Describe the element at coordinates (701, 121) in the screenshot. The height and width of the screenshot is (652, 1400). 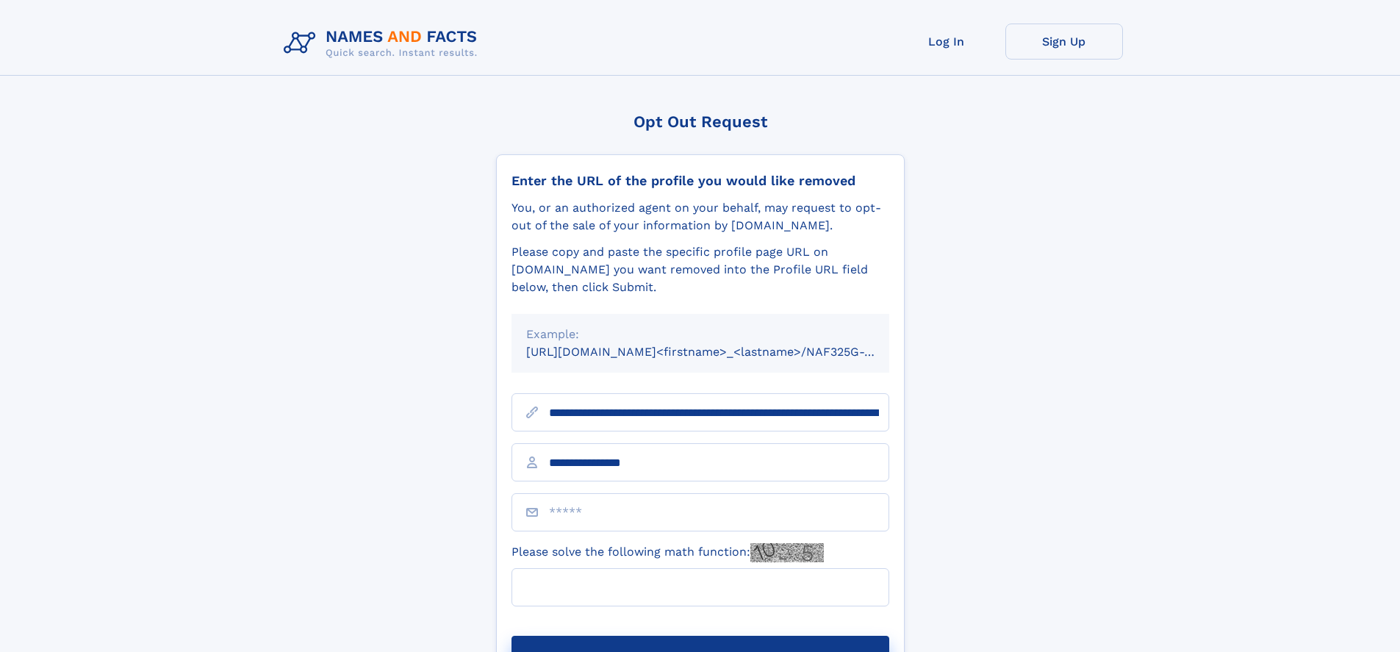
I see `div: Opt Out Request` at that location.